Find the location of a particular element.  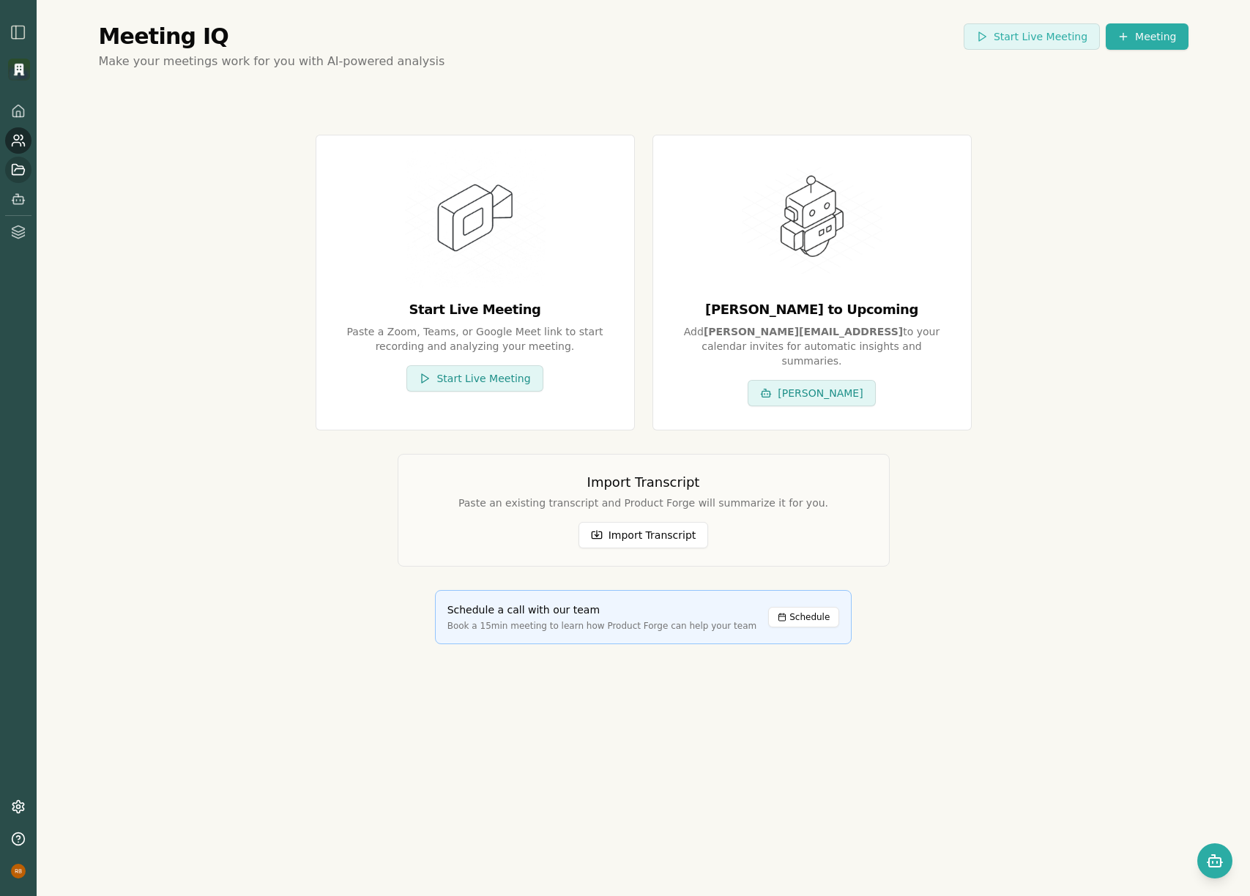

h3: Import Transcript is located at coordinates (644, 483).